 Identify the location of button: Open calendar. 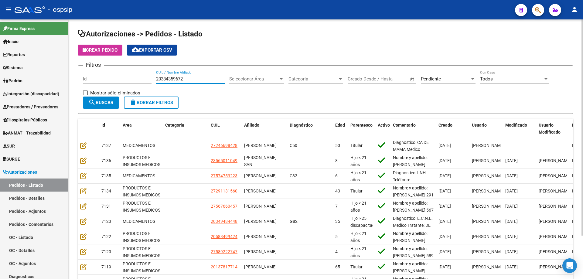
(412, 79).